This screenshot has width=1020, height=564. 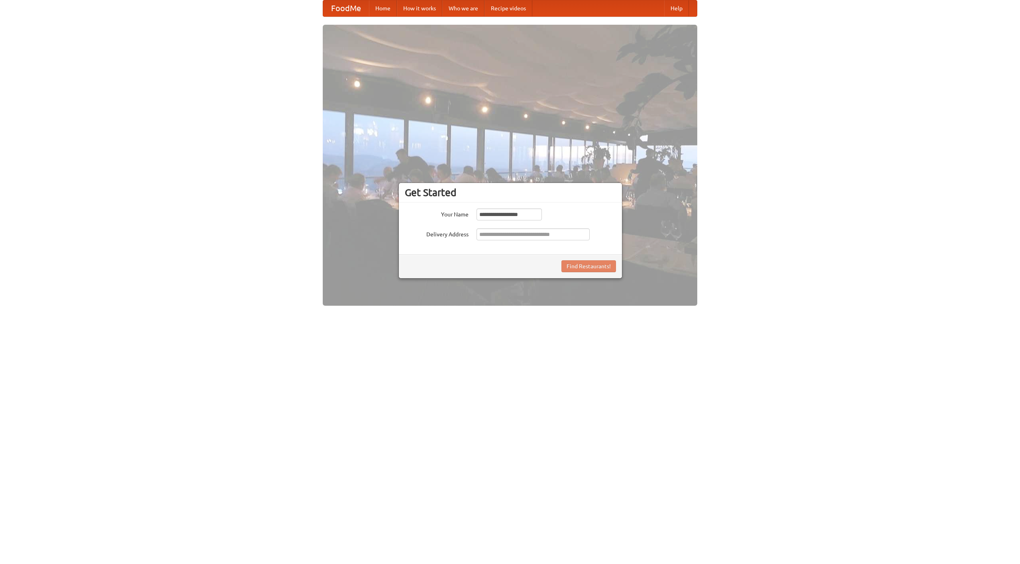 I want to click on a: Who we are, so click(x=463, y=8).